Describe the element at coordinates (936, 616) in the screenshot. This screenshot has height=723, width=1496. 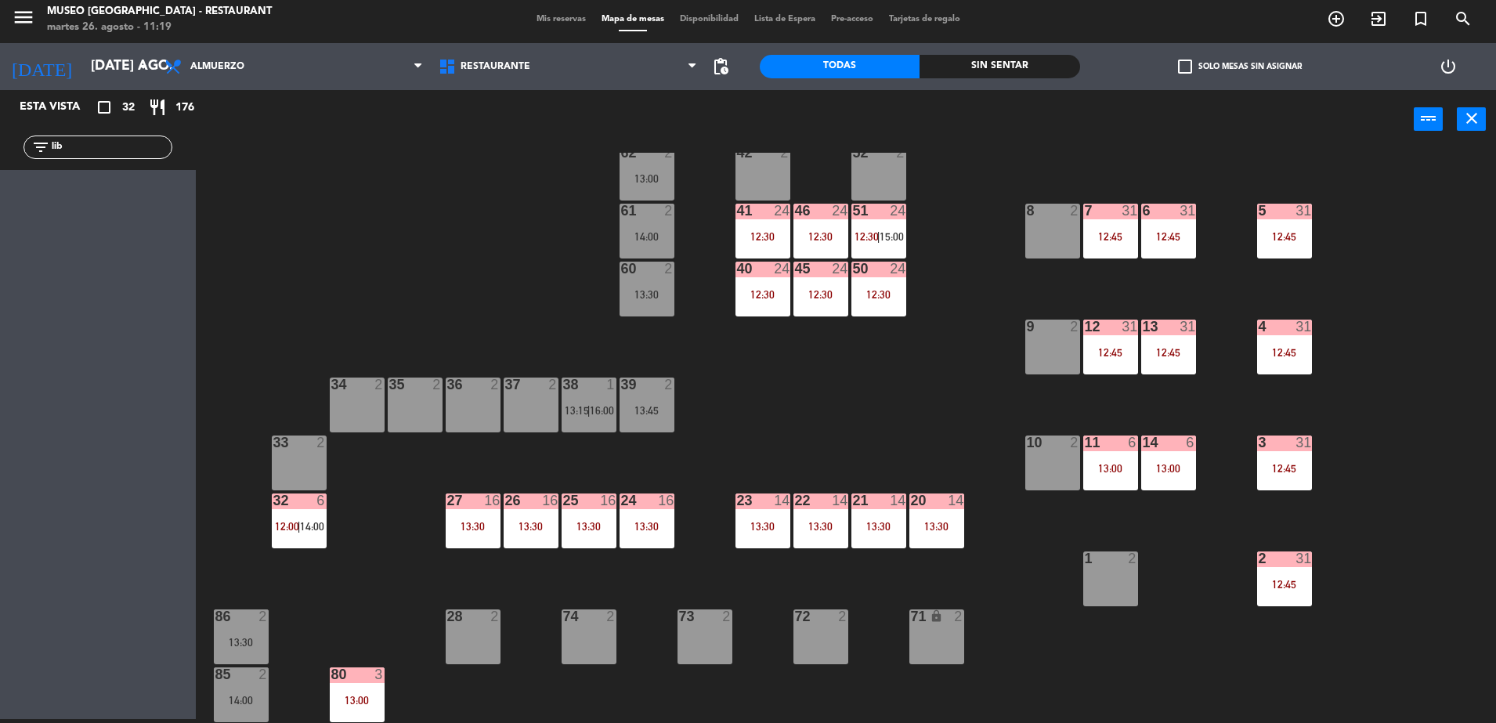
I see `i: lock` at that location.